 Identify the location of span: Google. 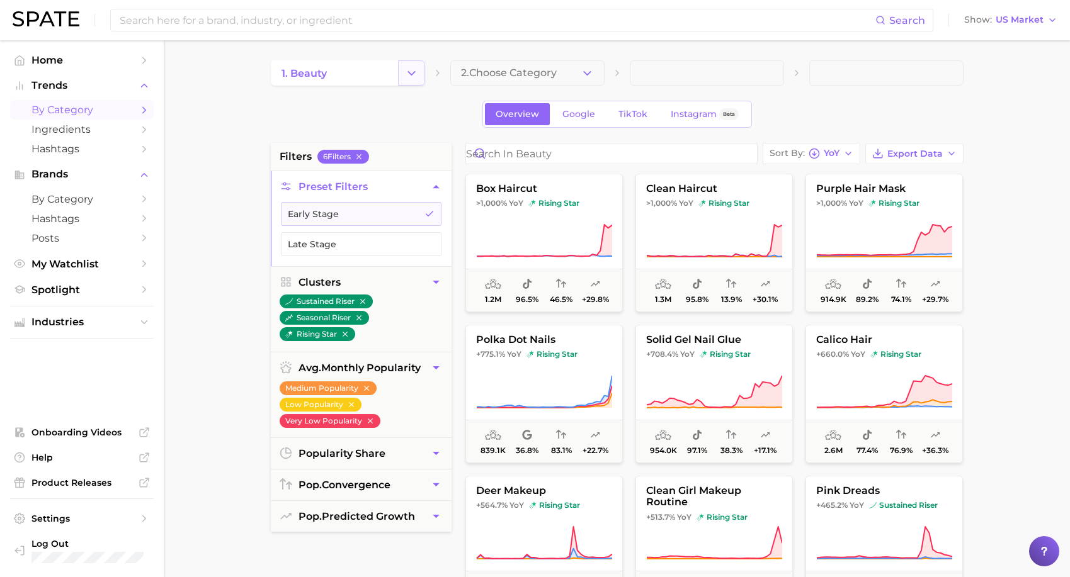
(579, 114).